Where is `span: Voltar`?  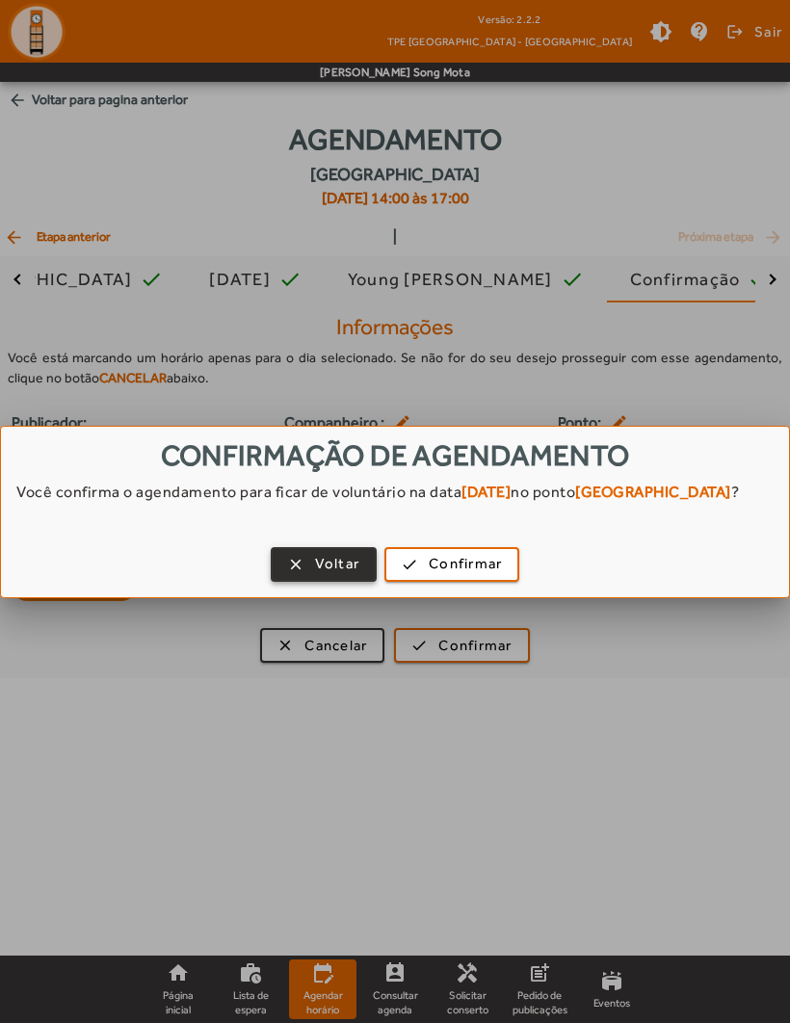
span: Voltar is located at coordinates (337, 563).